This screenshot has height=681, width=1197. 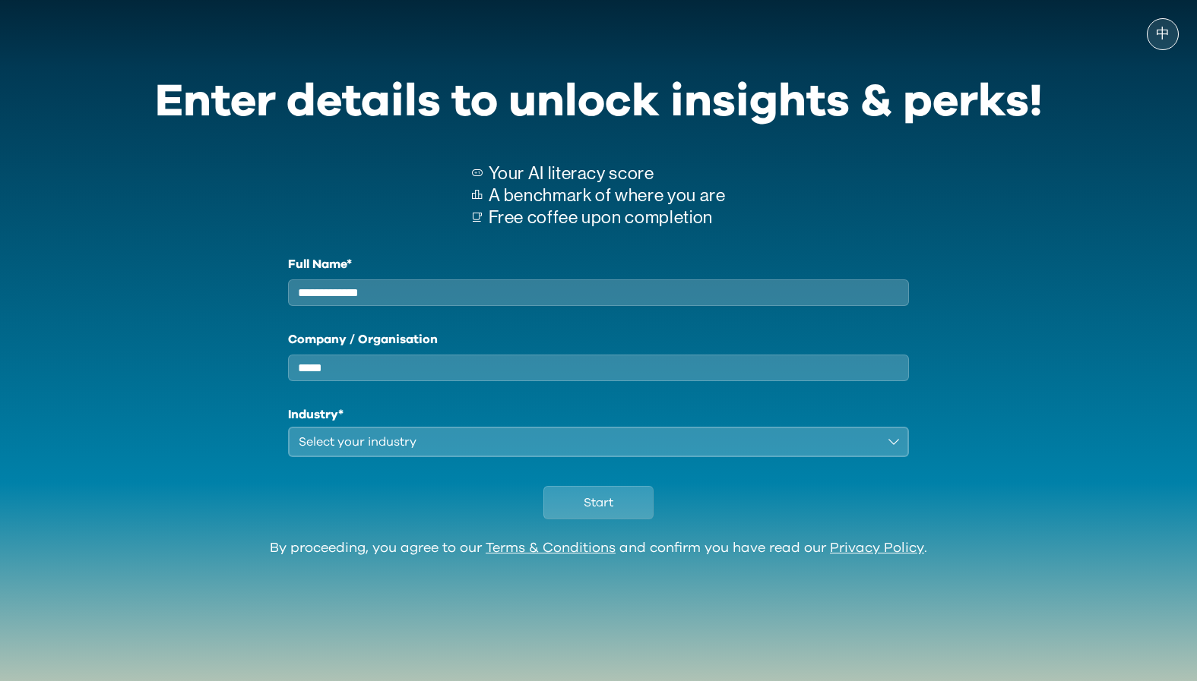 I want to click on label: Full Name*, so click(x=599, y=264).